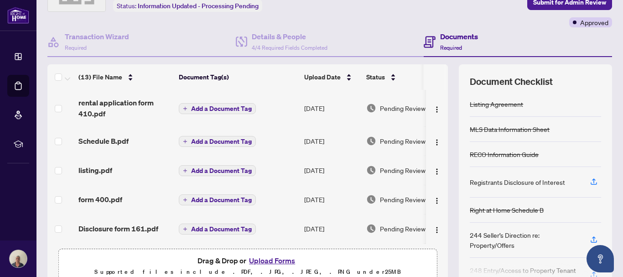 This screenshot has width=623, height=277. I want to click on th: Upload Date, so click(332, 77).